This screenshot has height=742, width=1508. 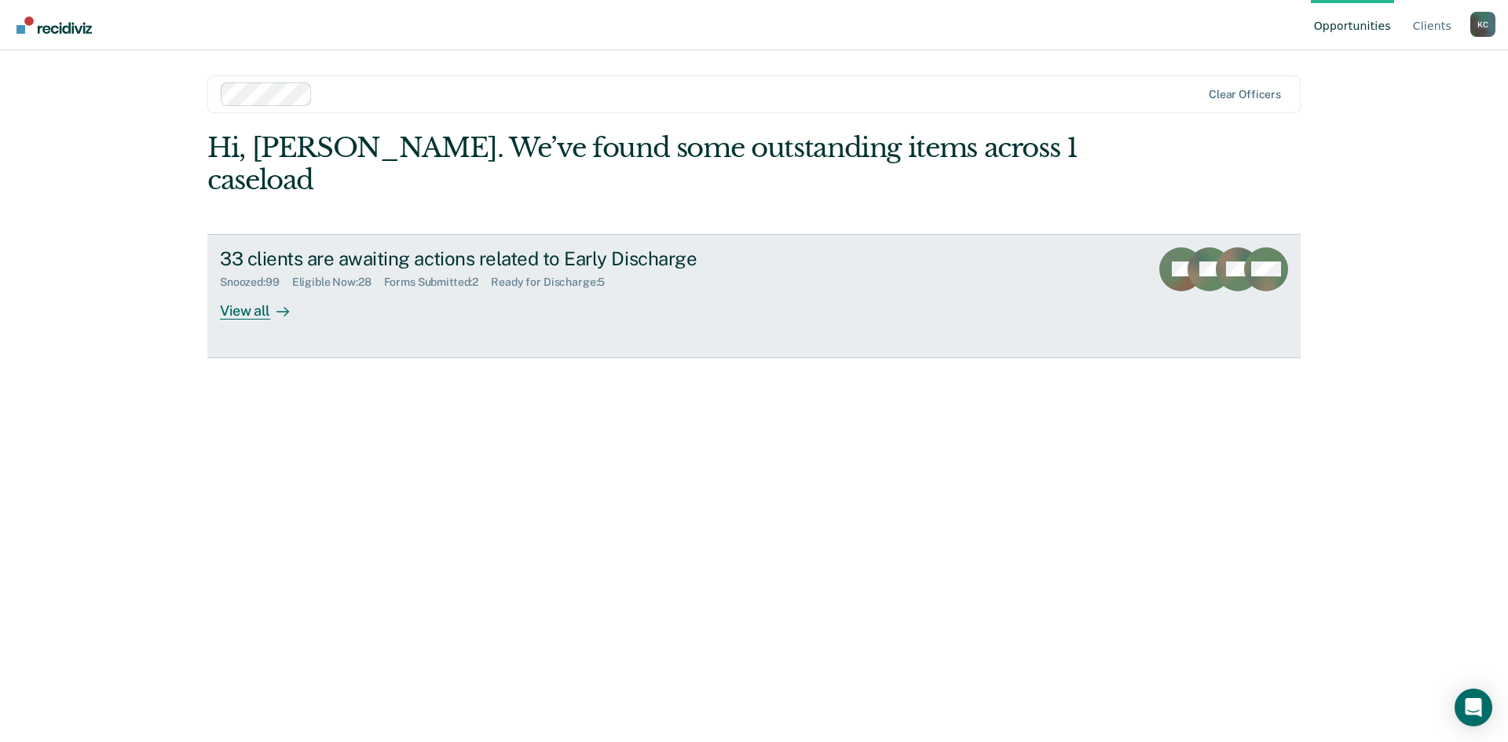 I want to click on div: Clear officers, so click(x=1245, y=94).